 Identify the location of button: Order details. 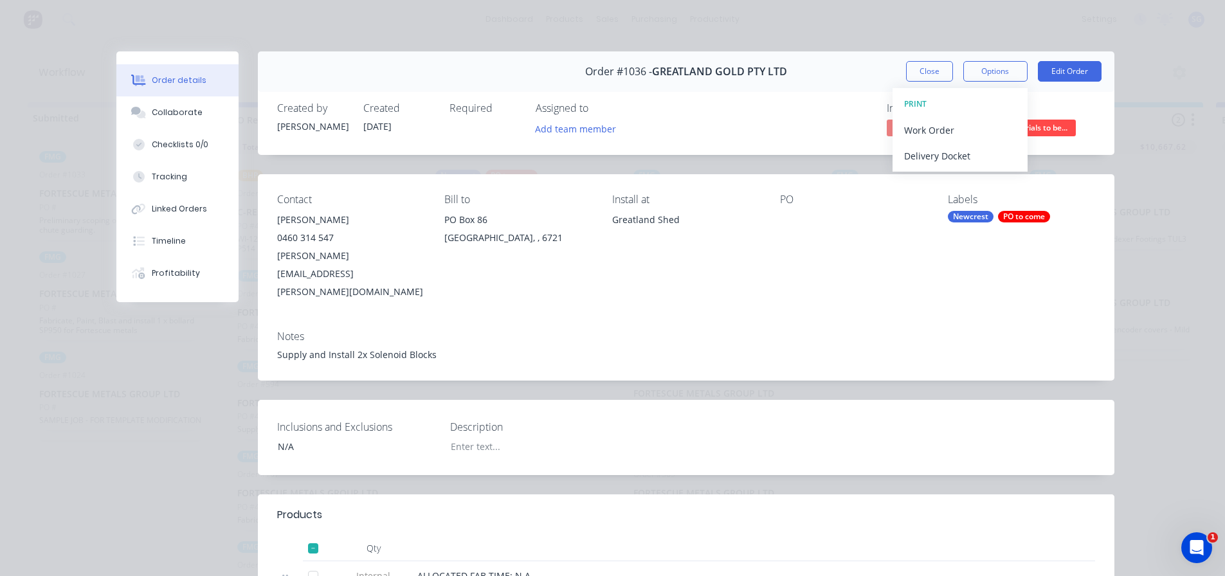
(177, 80).